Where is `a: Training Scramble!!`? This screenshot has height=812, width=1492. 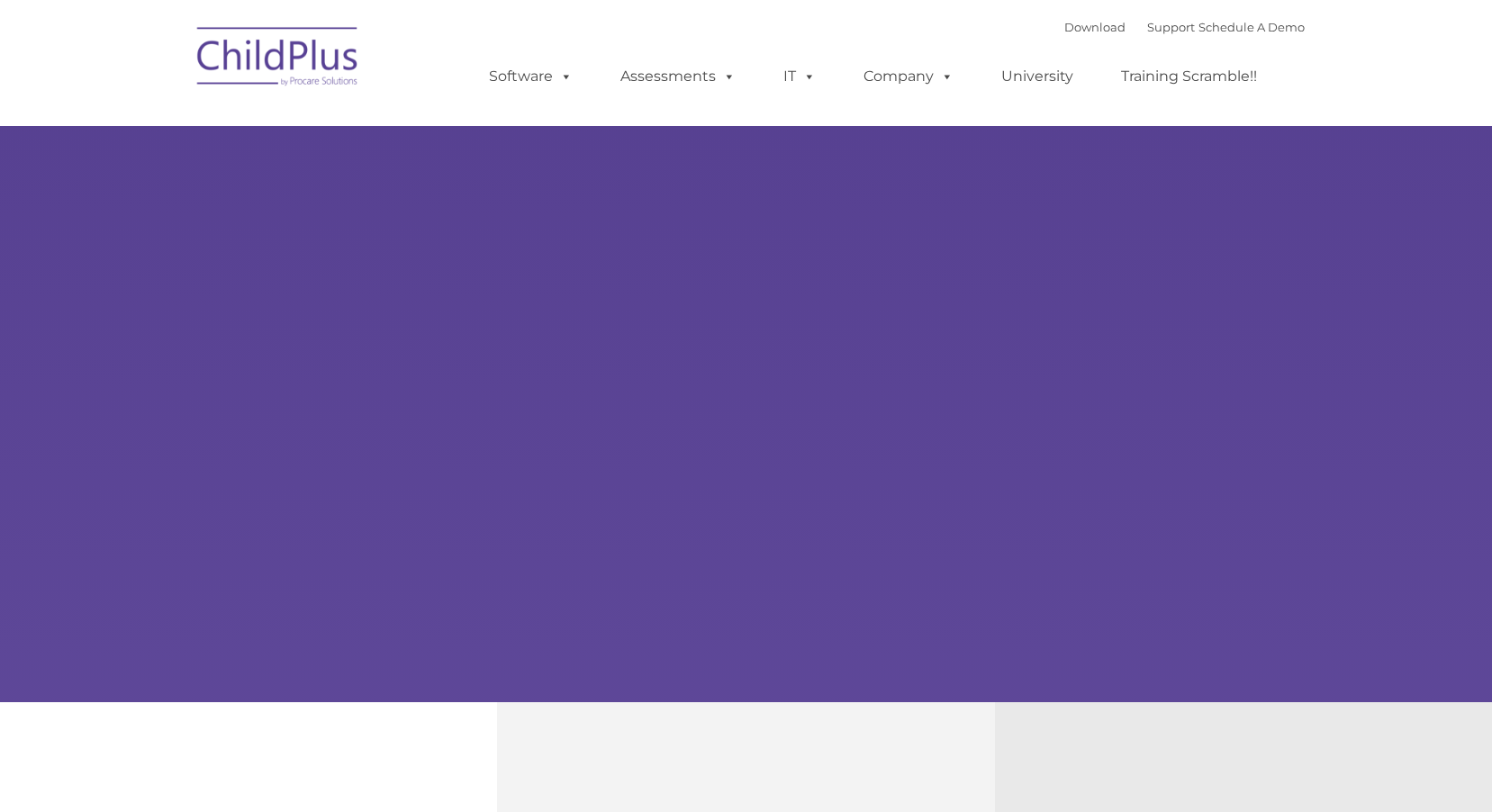 a: Training Scramble!! is located at coordinates (1188, 76).